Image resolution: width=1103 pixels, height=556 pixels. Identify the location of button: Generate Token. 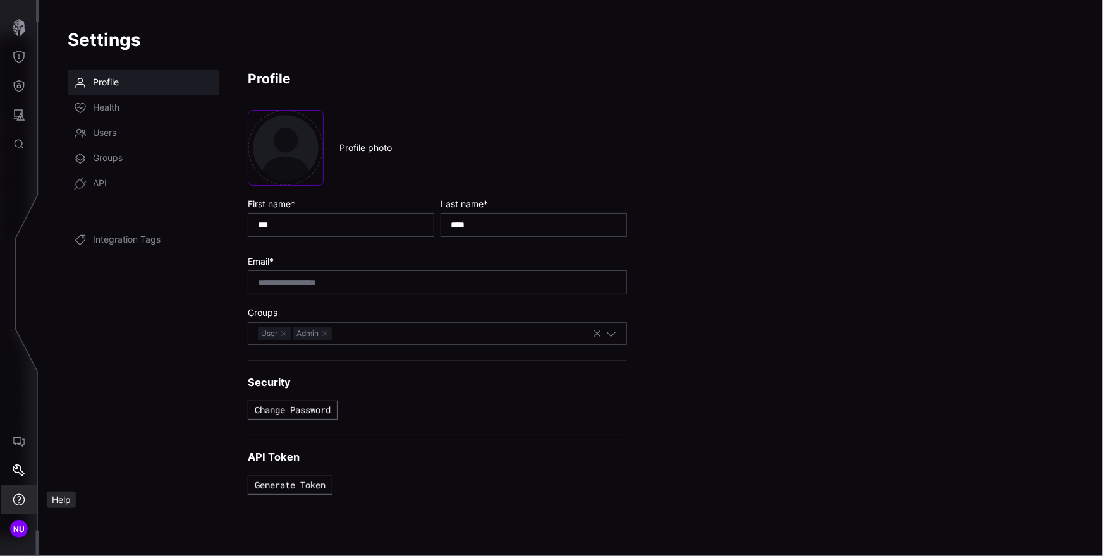
(290, 486).